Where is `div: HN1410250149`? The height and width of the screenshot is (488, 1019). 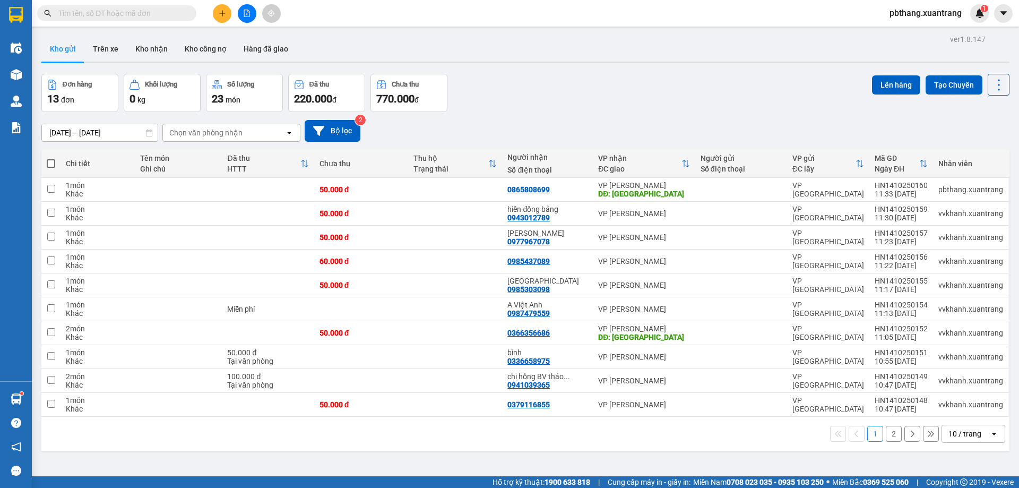
div: HN1410250149 is located at coordinates (901, 376).